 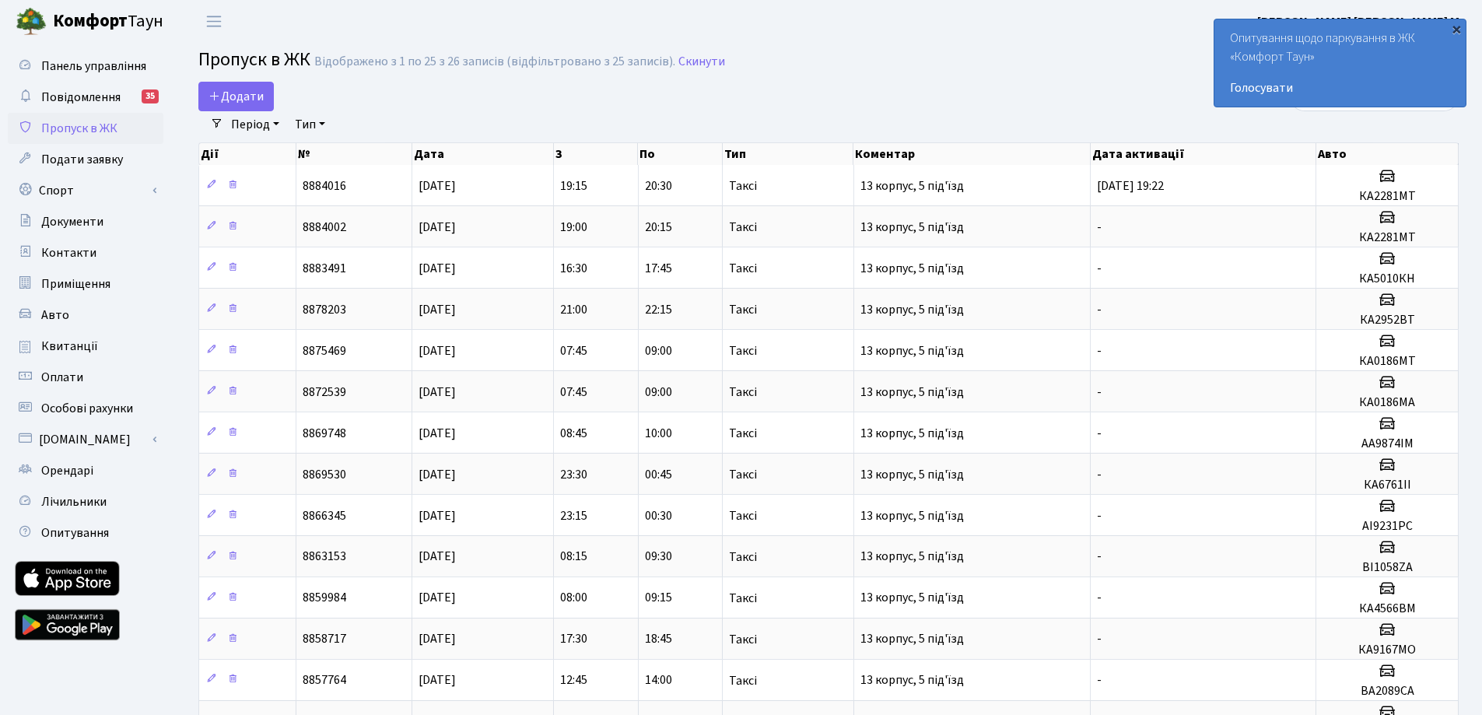 What do you see at coordinates (86, 159) in the screenshot?
I see `a: Подати заявку` at bounding box center [86, 159].